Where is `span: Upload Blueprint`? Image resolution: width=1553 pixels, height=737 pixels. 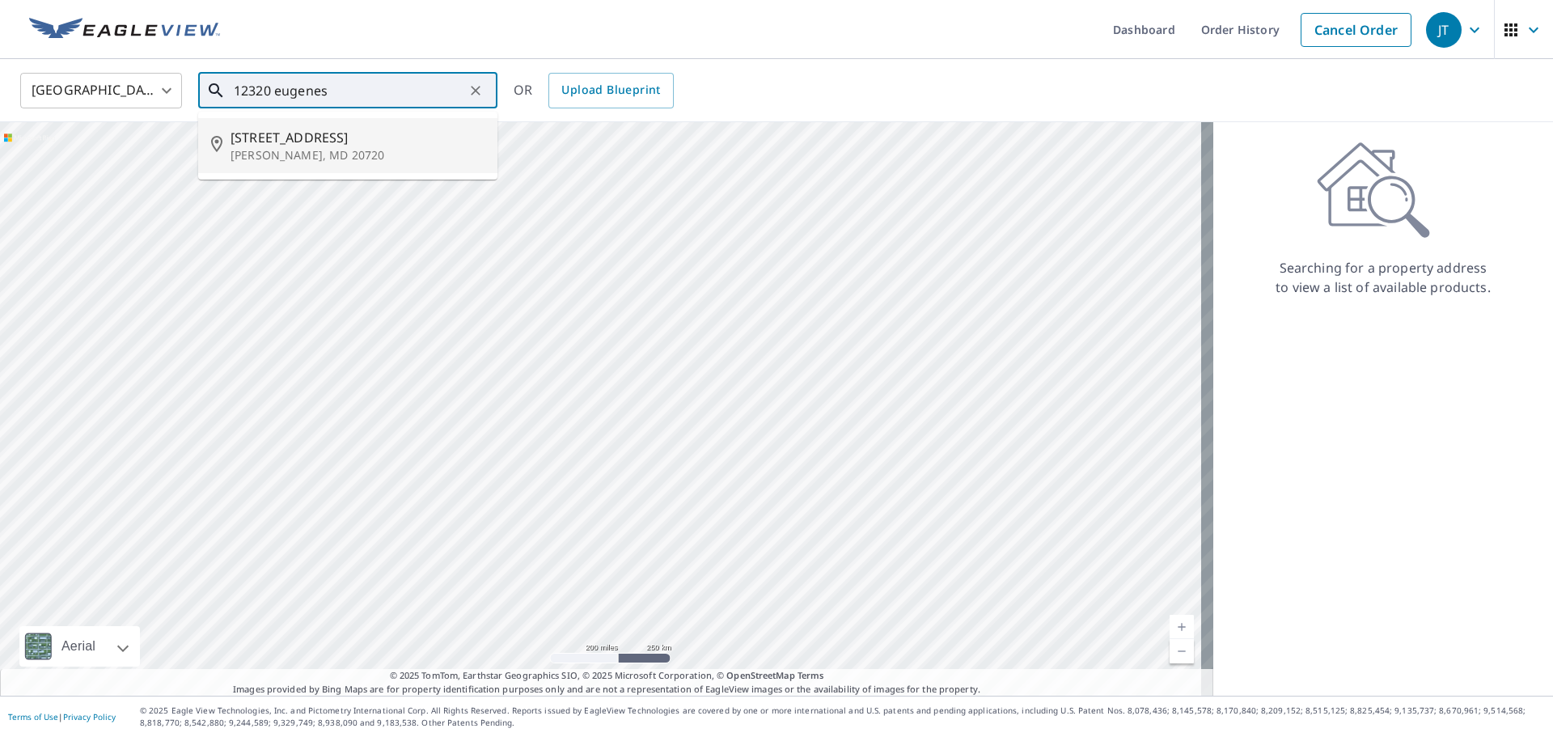
span: Upload Blueprint is located at coordinates (611, 90).